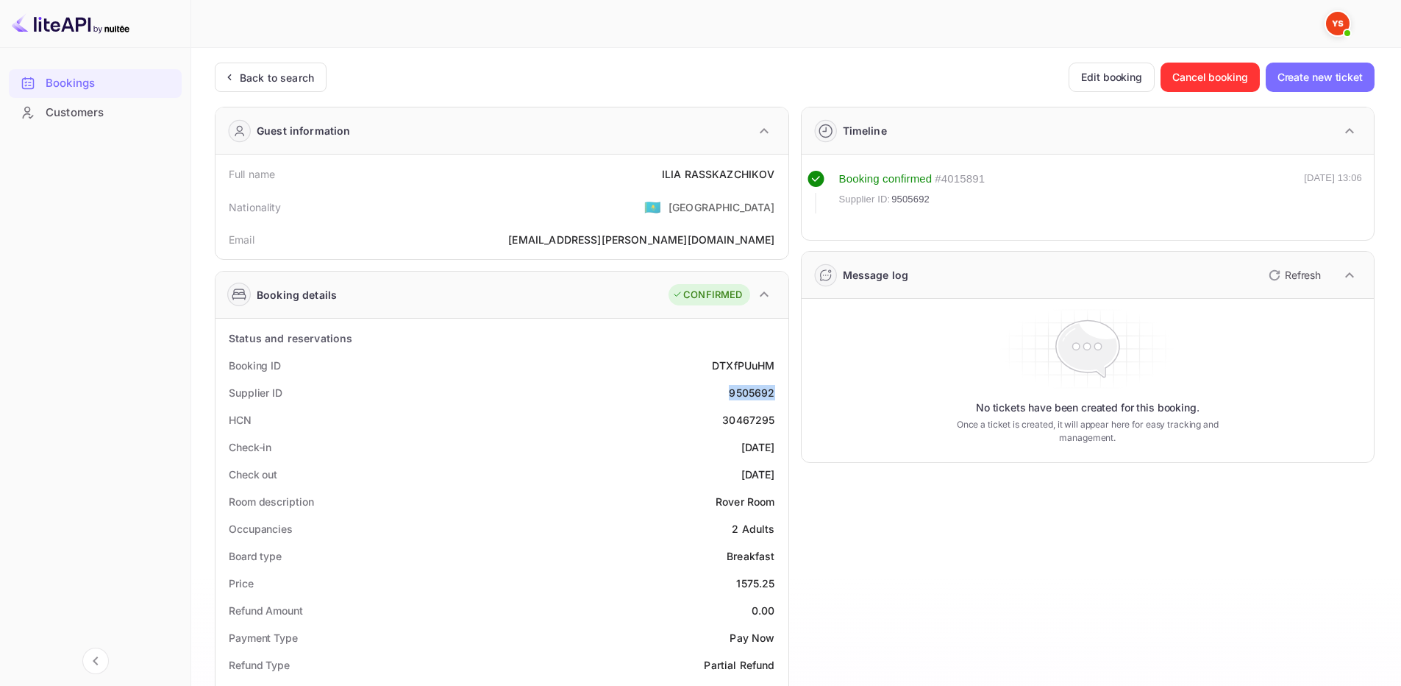 This screenshot has width=1401, height=686. Describe the element at coordinates (743, 365) in the screenshot. I see `div: DTXfPUuHM` at that location.